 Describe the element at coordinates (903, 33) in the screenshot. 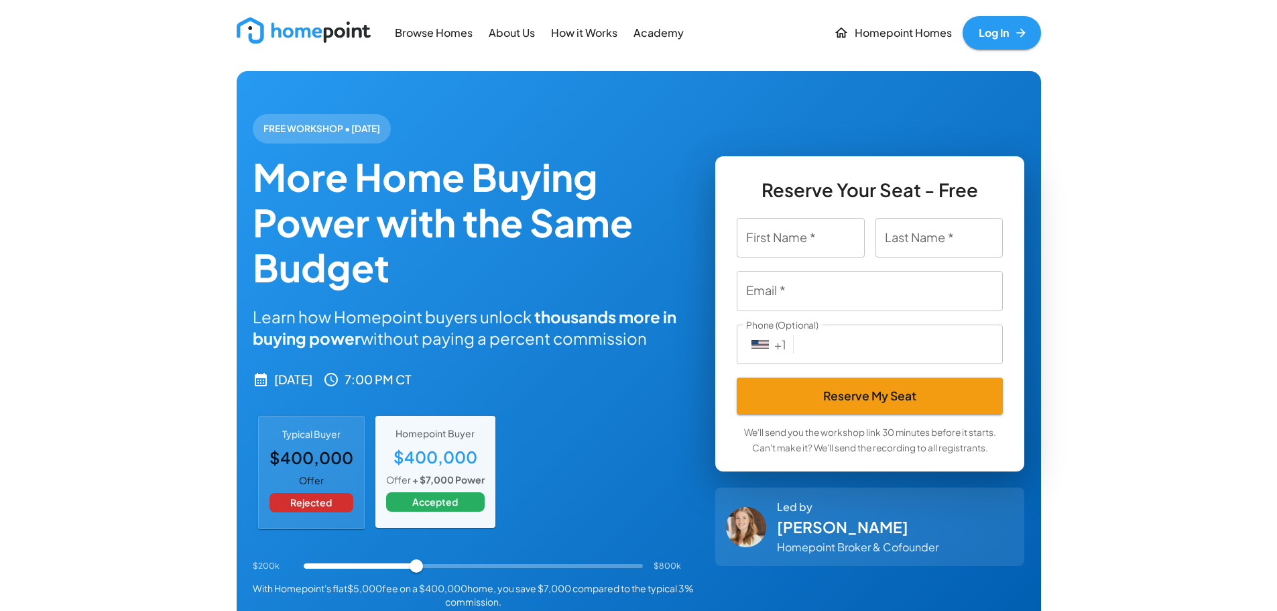

I see `p: Homepoint Homes` at that location.